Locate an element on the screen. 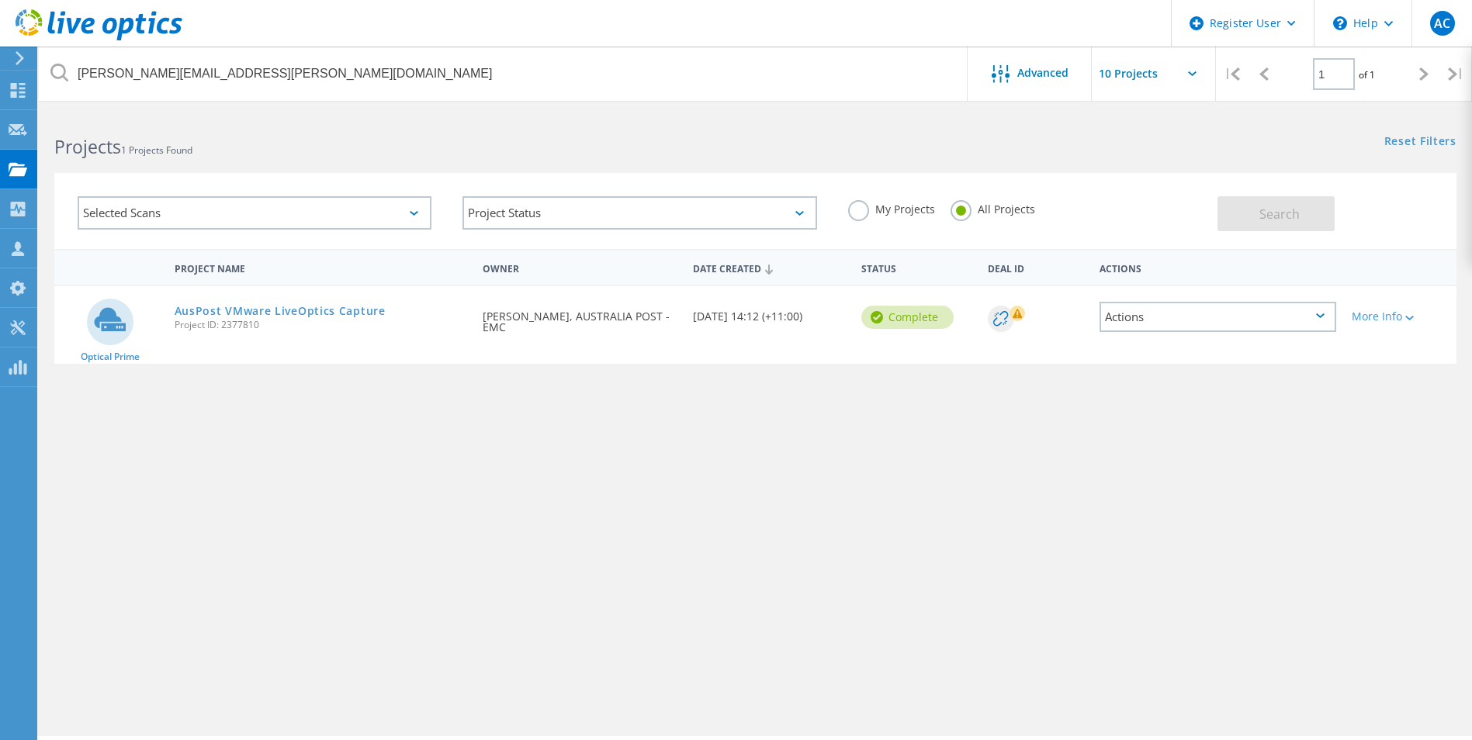  div: Complete is located at coordinates (907, 317).